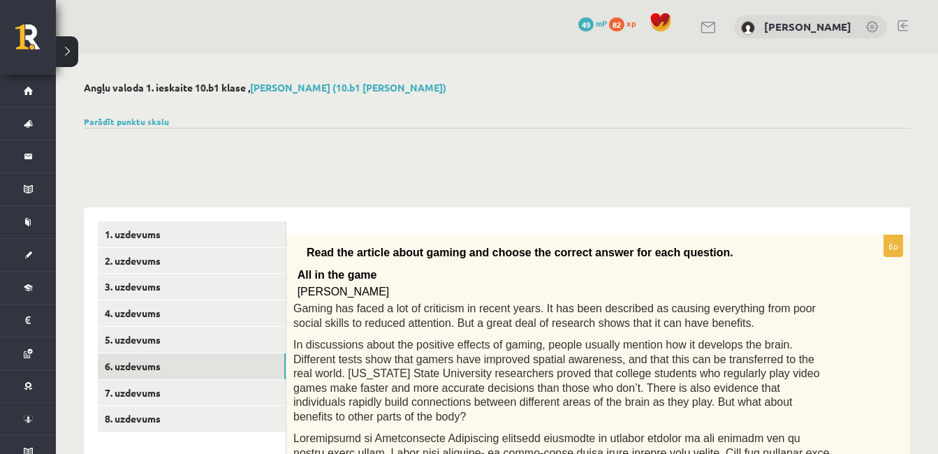 The height and width of the screenshot is (454, 938). I want to click on span: All in the game, so click(337, 275).